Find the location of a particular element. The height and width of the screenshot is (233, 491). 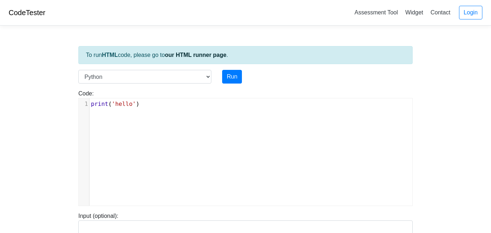

span: print is located at coordinates (100, 104).